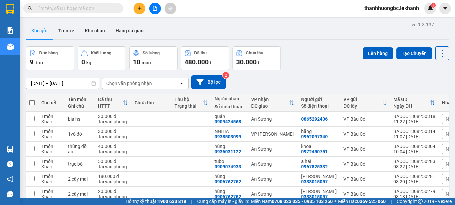 The image size is (455, 205). What do you see at coordinates (433, 5) in the screenshot?
I see `span: 1` at bounding box center [433, 5].